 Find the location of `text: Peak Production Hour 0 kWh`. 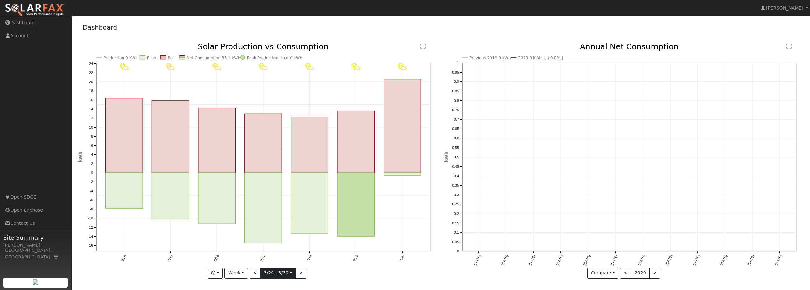

text: Peak Production Hour 0 kWh is located at coordinates (275, 58).